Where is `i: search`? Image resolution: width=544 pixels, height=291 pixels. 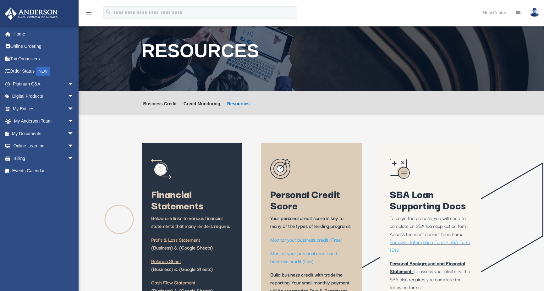 i: search is located at coordinates (108, 12).